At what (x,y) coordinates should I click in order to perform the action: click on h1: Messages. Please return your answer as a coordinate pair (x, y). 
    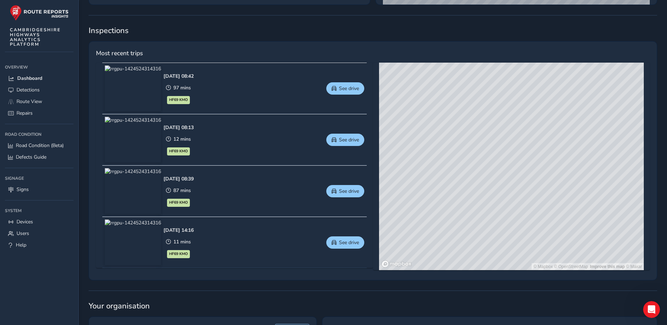
    Looking at the image, I should click on (71, 9).